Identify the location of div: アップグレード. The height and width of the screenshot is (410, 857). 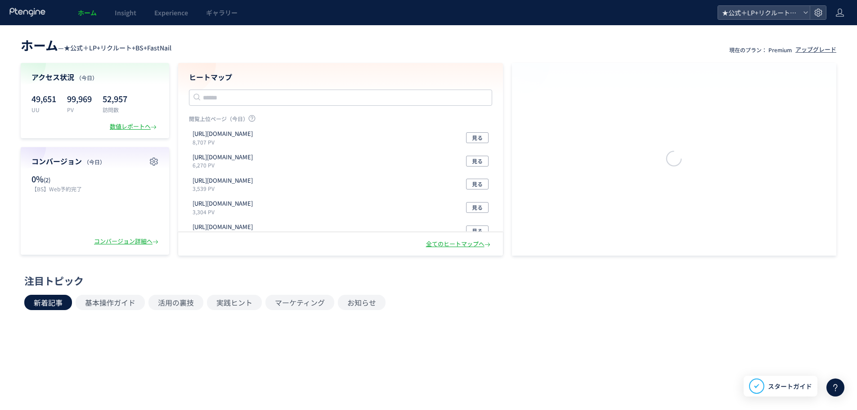
(816, 50).